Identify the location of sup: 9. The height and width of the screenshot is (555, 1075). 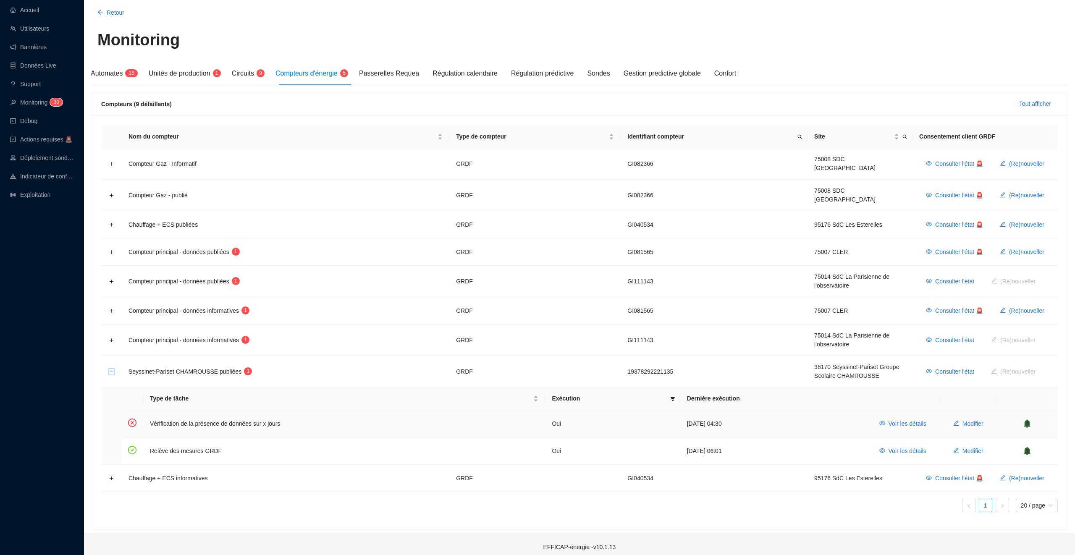
(260, 73).